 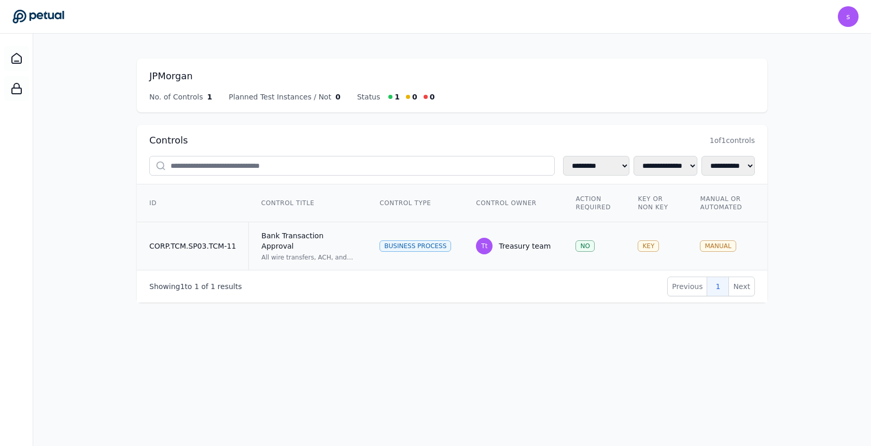 I want to click on div: All wire transfers, ACH, and check payments are authorized and approved prior to being initiated ..., so click(x=308, y=258).